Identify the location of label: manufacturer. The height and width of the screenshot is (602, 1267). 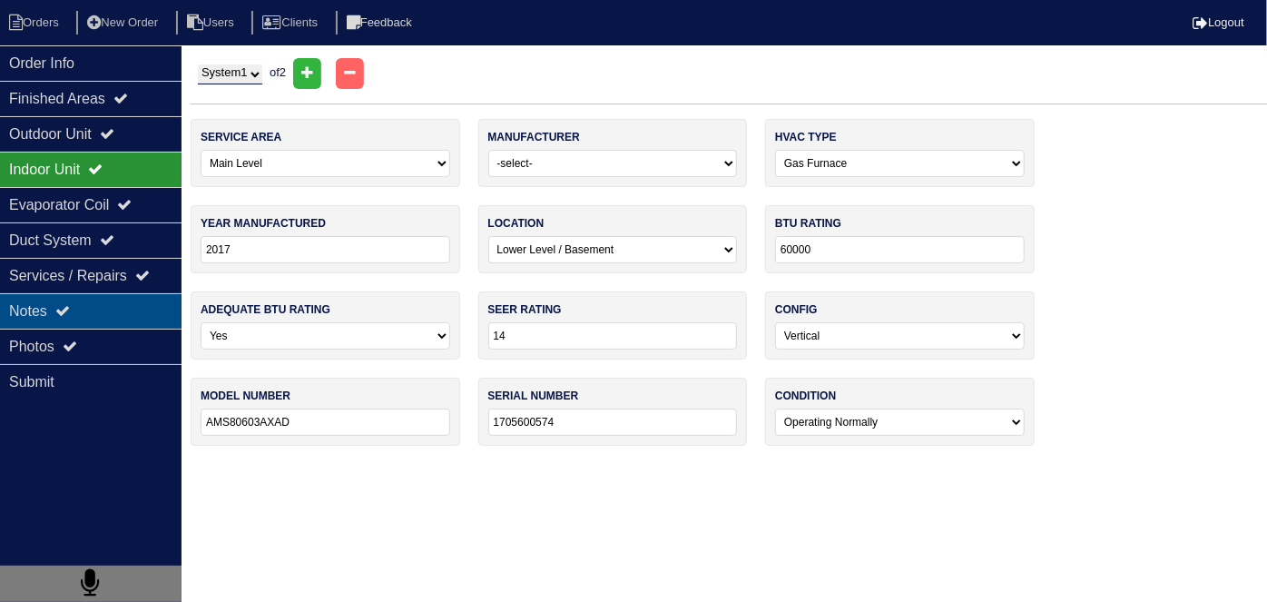
(534, 137).